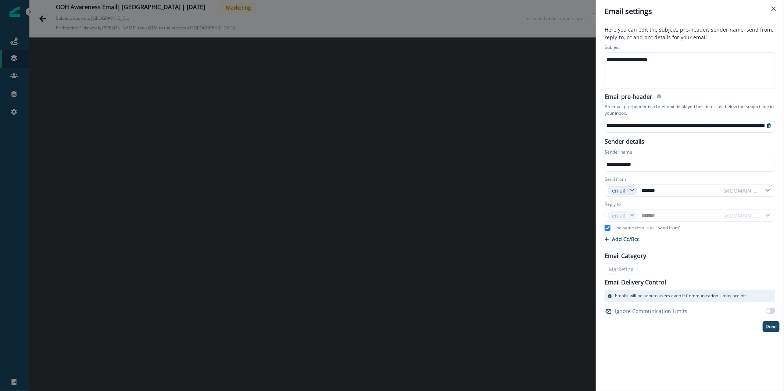 The image size is (784, 391). Describe the element at coordinates (616, 179) in the screenshot. I see `label: Send from` at that location.